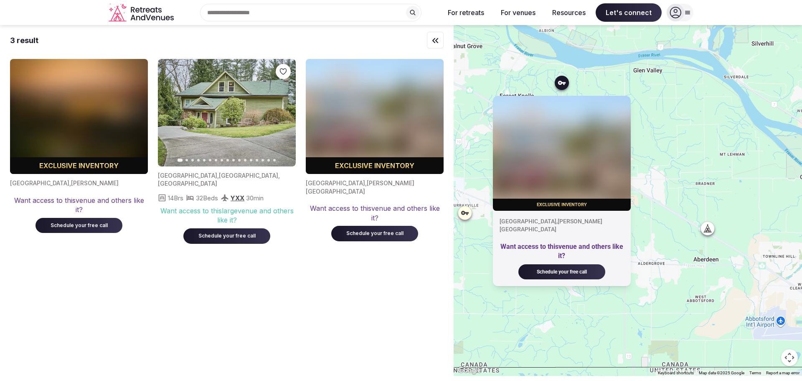 Image resolution: width=802 pixels, height=381 pixels. I want to click on div: Want access to this large venue and others like it?, so click(227, 215).